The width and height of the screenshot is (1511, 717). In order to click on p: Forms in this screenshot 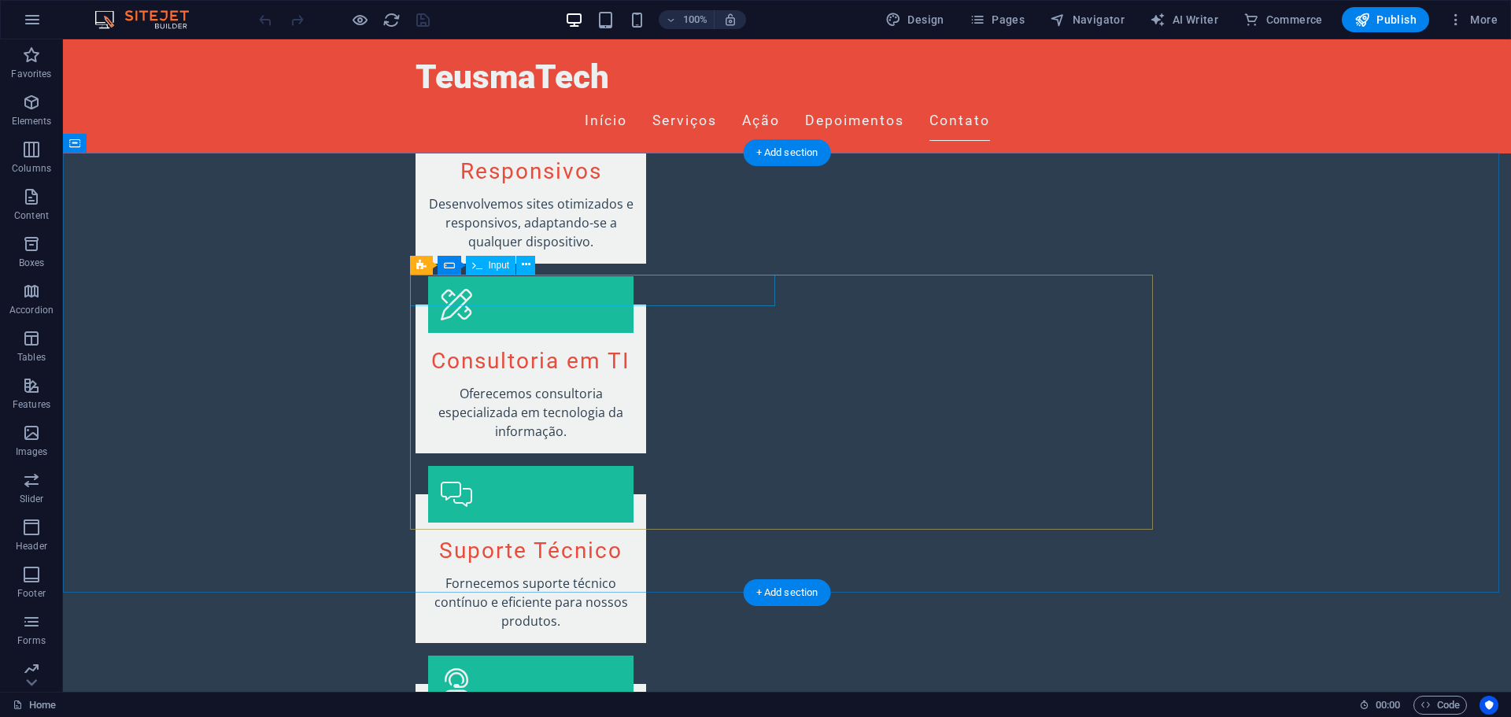, I will do `click(31, 640)`.